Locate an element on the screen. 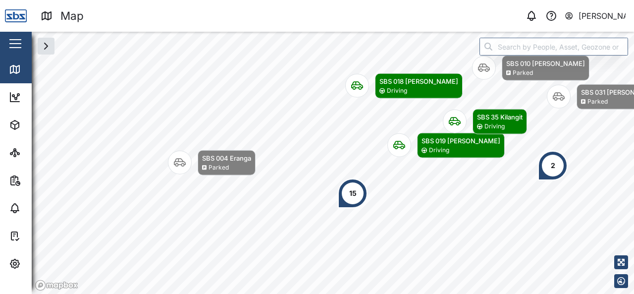  div: 15 is located at coordinates (353, 193).